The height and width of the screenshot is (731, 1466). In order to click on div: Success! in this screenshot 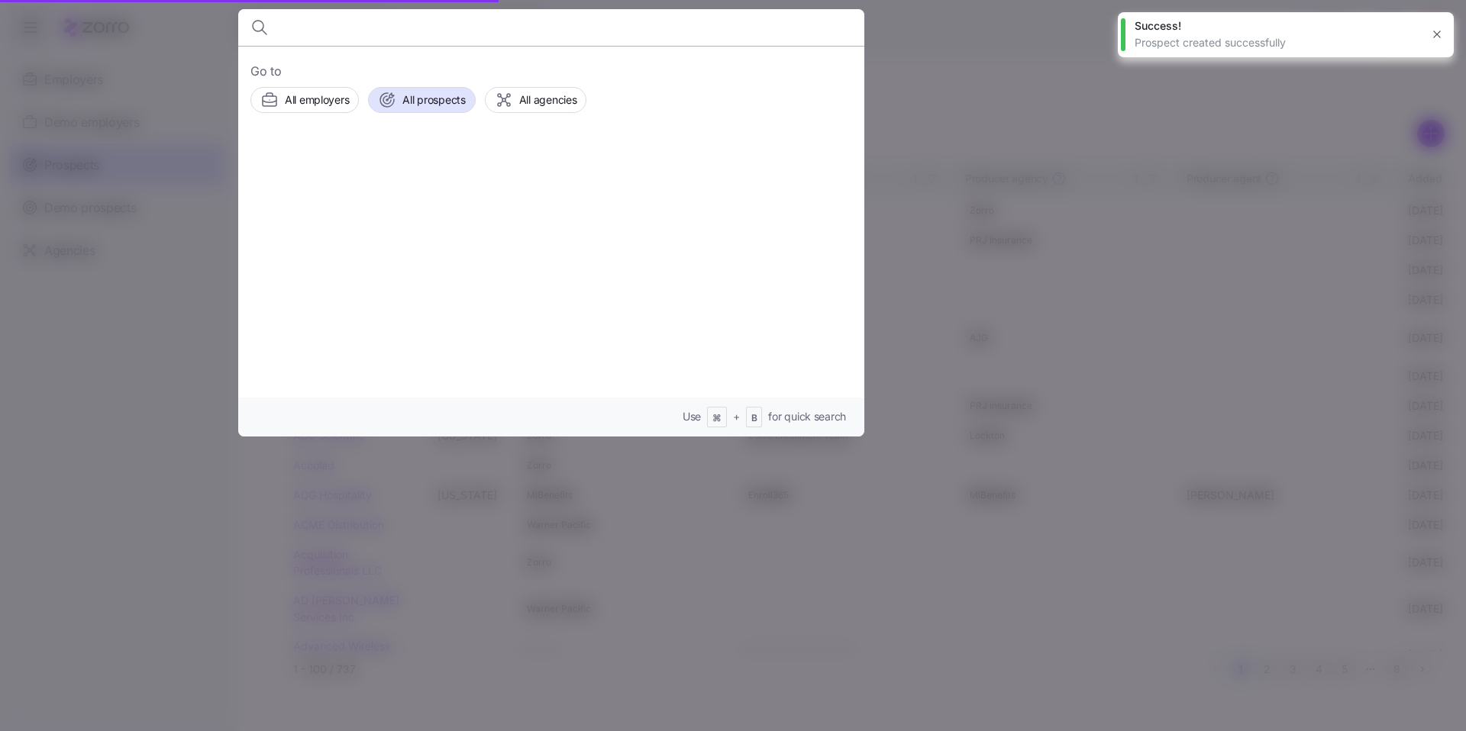, I will do `click(1277, 26)`.